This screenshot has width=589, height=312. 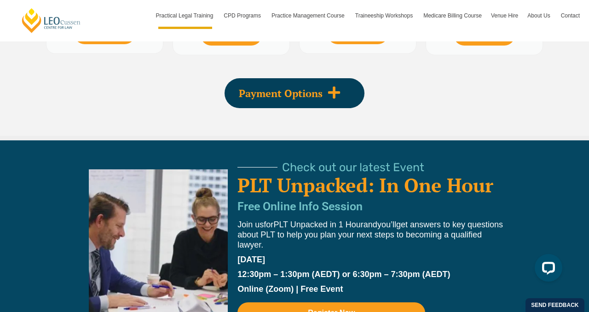 What do you see at coordinates (281, 93) in the screenshot?
I see `span: Payment Options` at bounding box center [281, 93].